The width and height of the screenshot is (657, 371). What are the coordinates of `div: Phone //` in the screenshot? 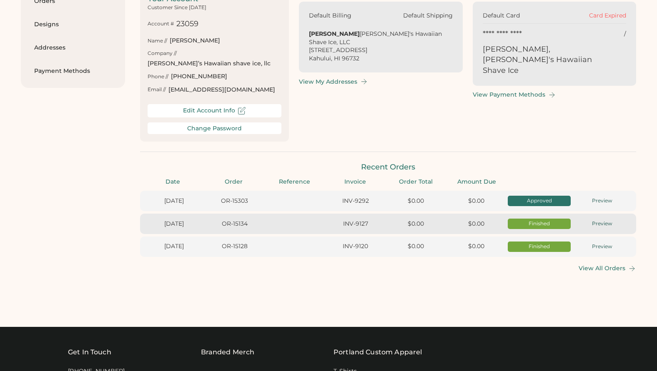 It's located at (158, 77).